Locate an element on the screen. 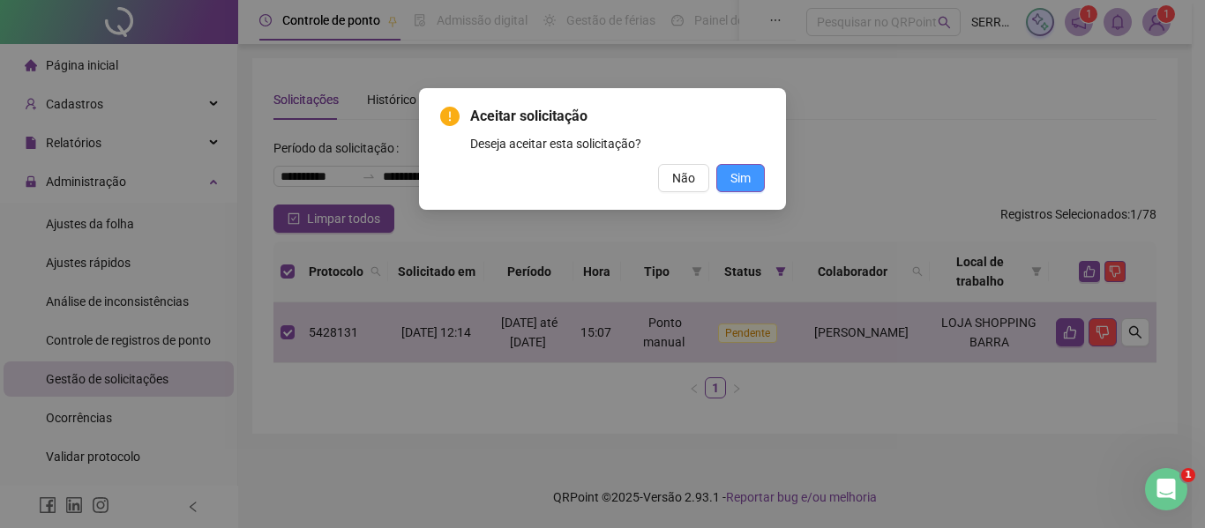 The height and width of the screenshot is (528, 1205). span: 1 is located at coordinates (1188, 475).